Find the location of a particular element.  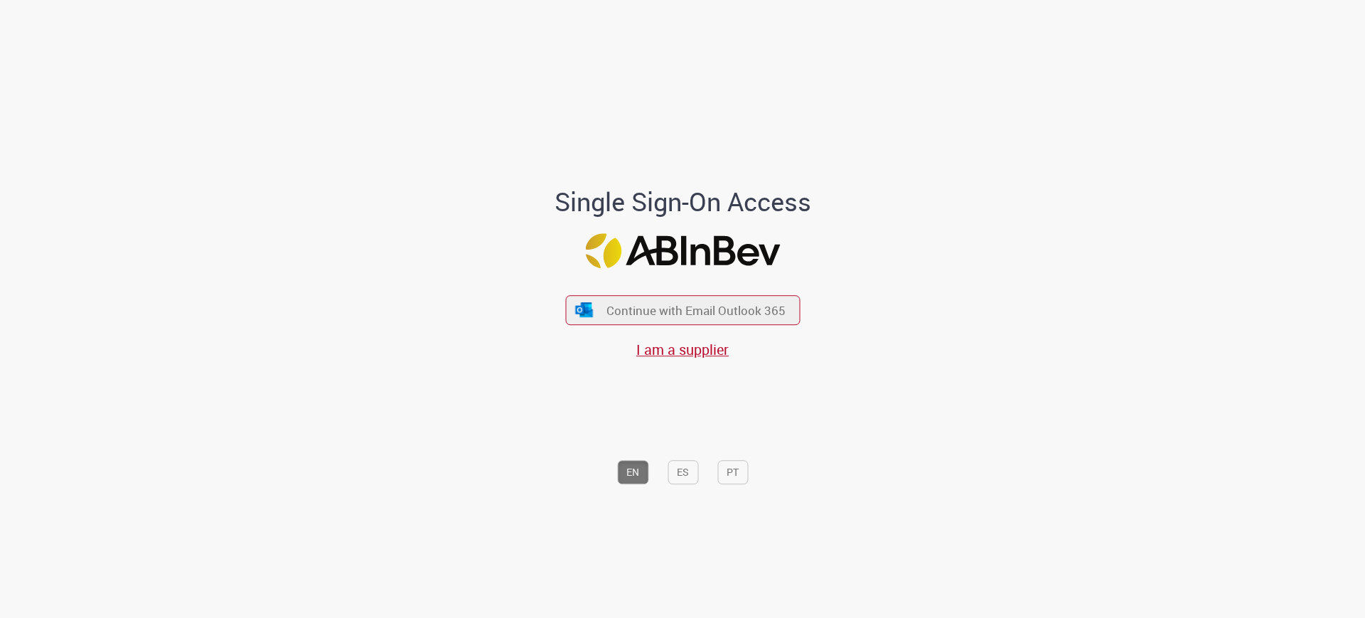

button: ícone Azure/Microsoft 360 Continue with Email Outlook 365 is located at coordinates (682, 310).